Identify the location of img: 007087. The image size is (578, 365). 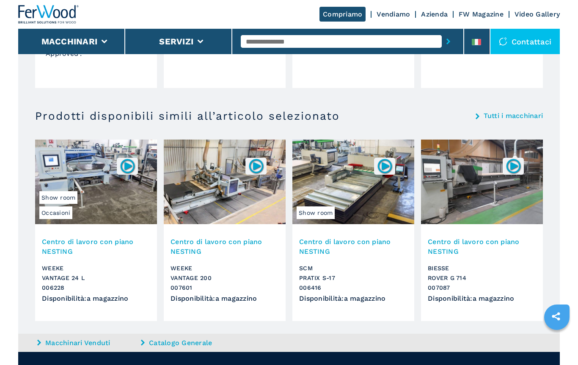
(513, 166).